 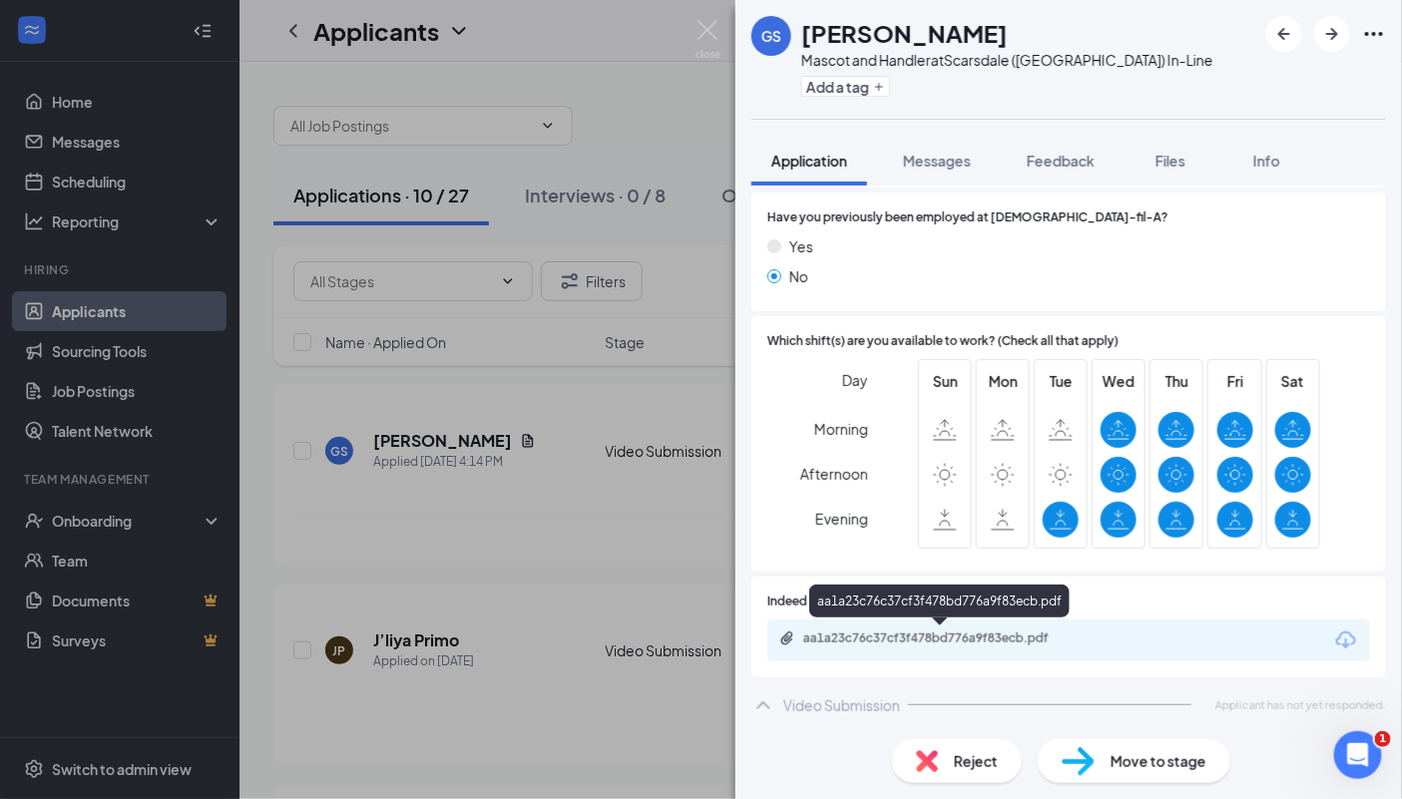 What do you see at coordinates (1332, 34) in the screenshot?
I see `svg: ArrowRight` at bounding box center [1332, 34].